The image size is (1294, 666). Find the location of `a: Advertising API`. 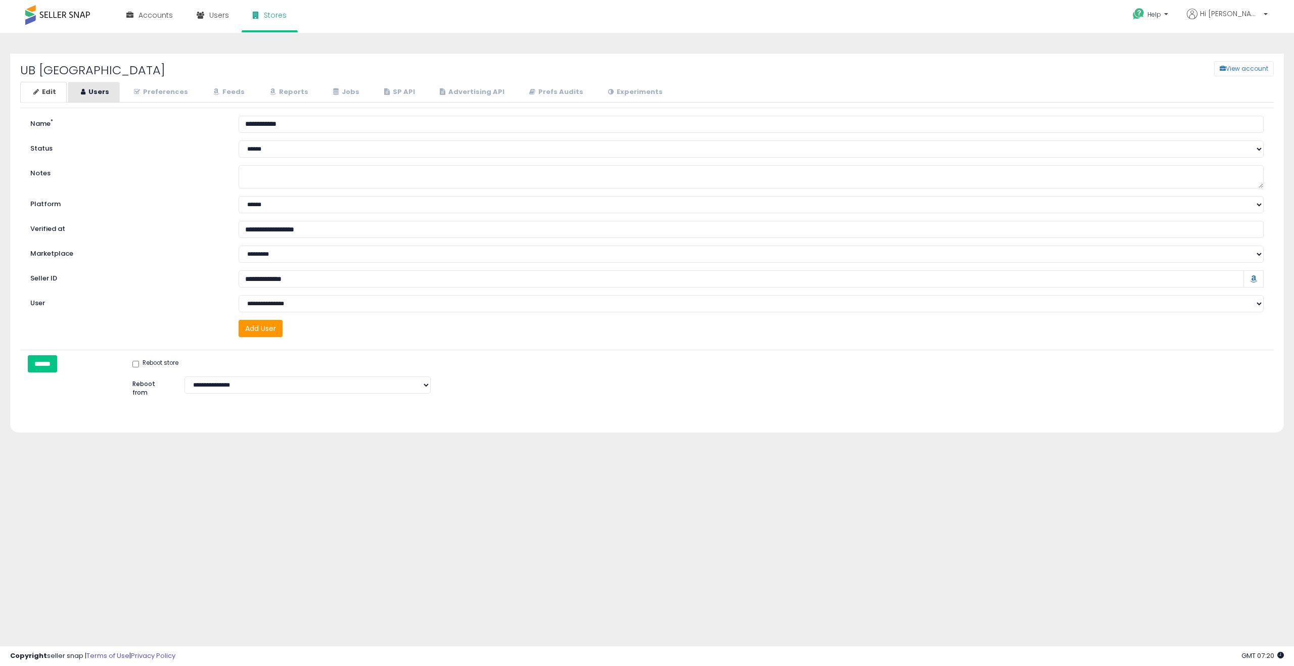

a: Advertising API is located at coordinates (471, 92).